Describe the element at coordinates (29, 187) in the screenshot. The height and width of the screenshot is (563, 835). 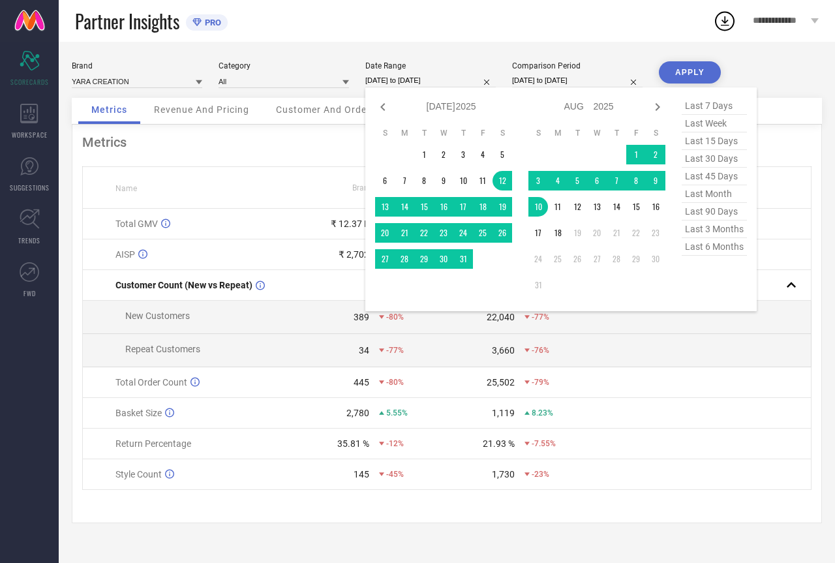
I see `span: SUGGESTIONS` at that location.